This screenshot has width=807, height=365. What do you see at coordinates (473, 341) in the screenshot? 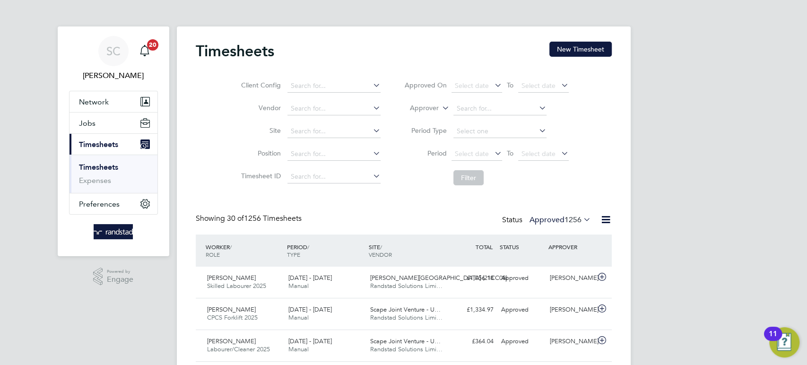
I see `div: £364.04` at bounding box center [473, 341].